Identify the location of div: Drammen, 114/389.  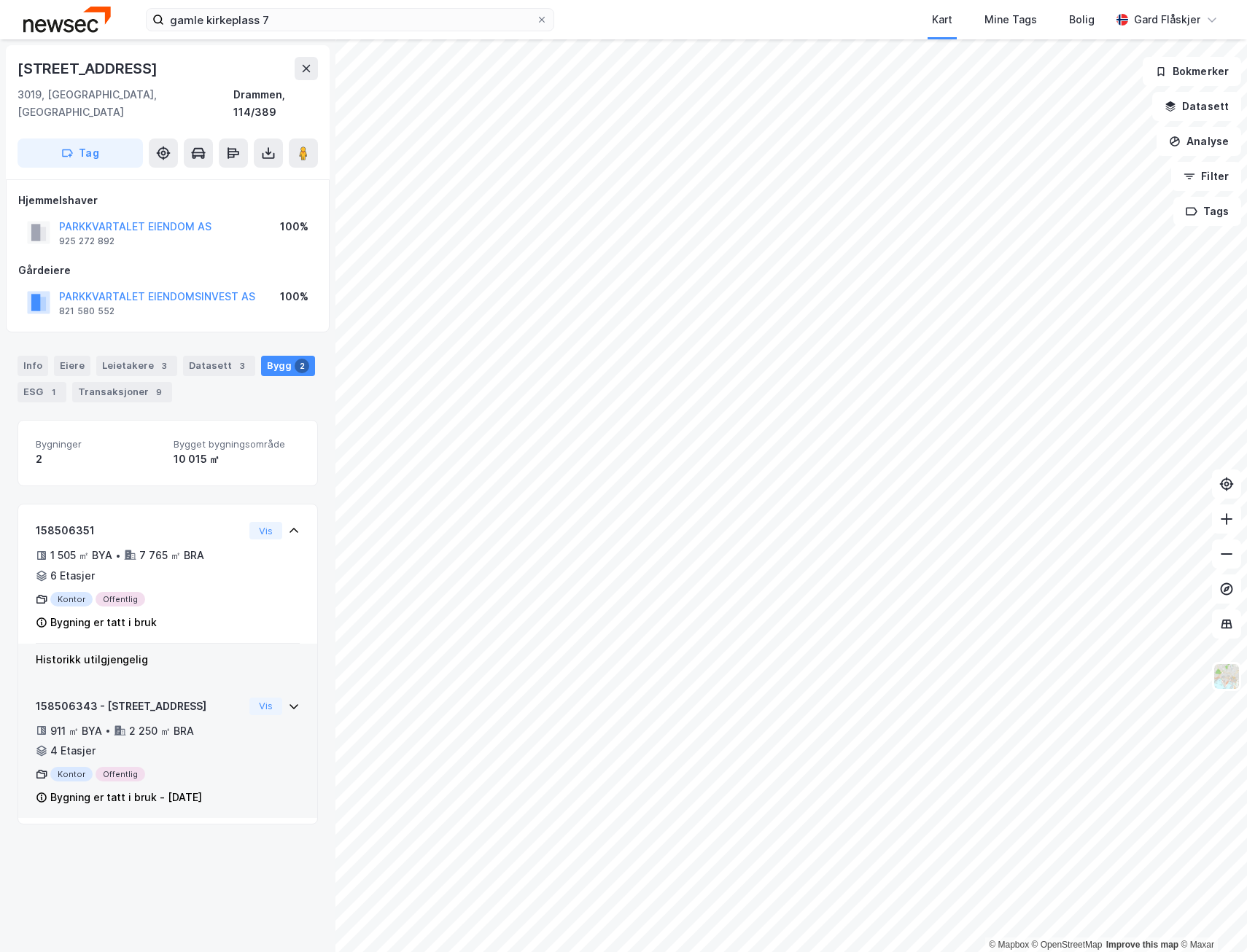
(275, 104).